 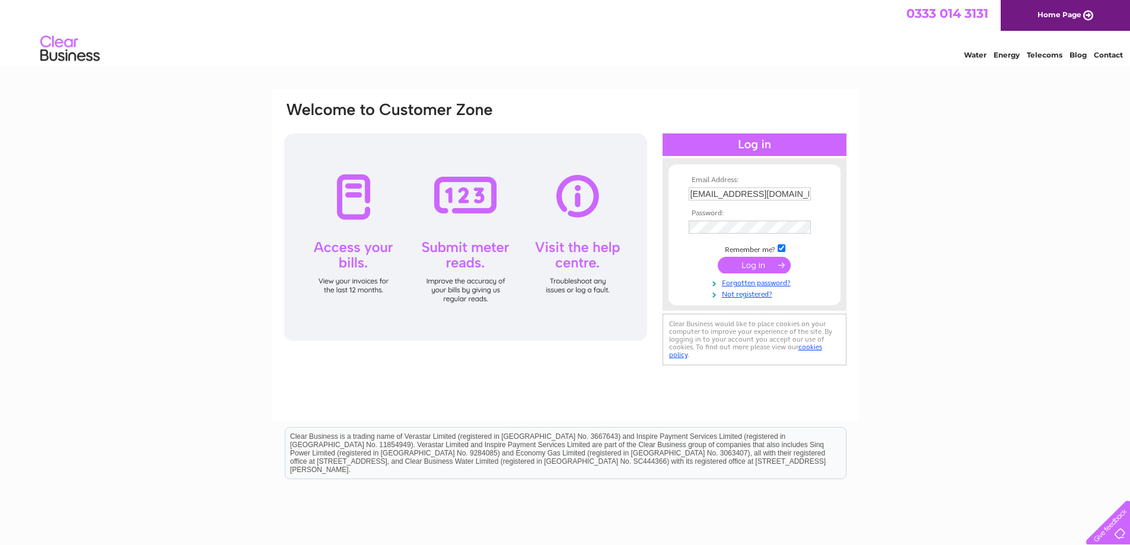 What do you see at coordinates (755, 180) in the screenshot?
I see `th: Email Address:` at bounding box center [755, 180].